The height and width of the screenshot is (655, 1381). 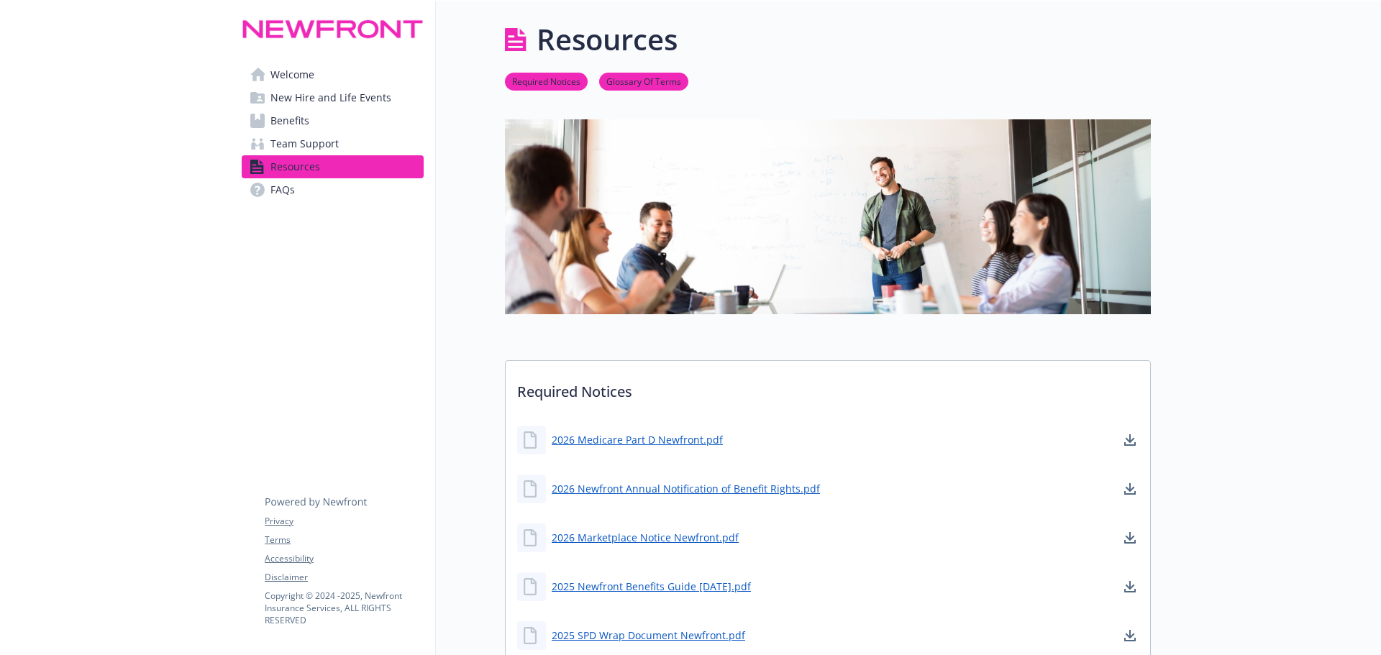 What do you see at coordinates (292, 75) in the screenshot?
I see `span: Welcome` at bounding box center [292, 75].